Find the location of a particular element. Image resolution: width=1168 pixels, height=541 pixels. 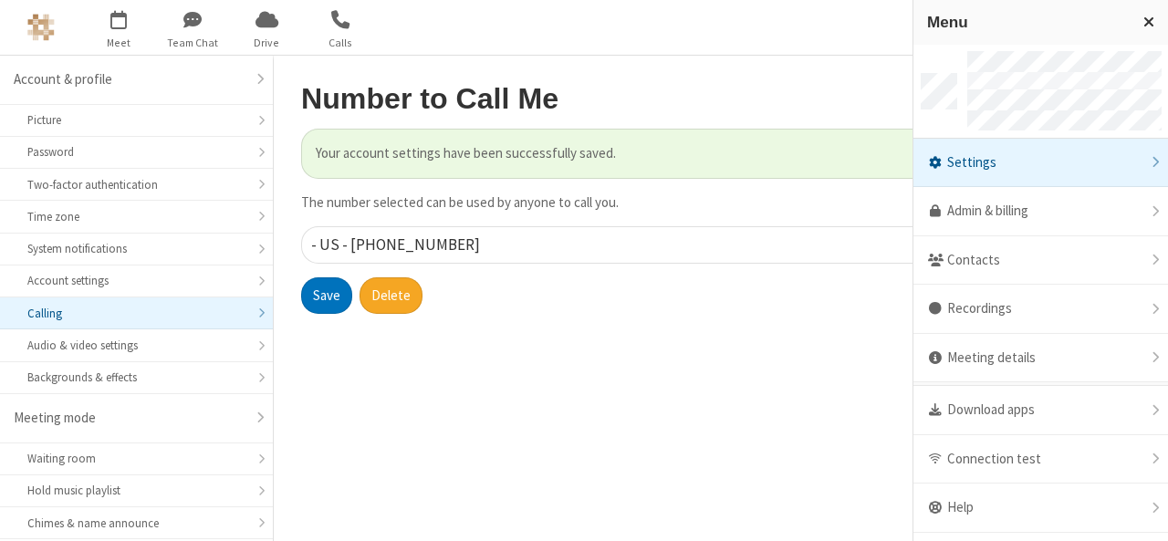

span: Meet is located at coordinates (119, 43).